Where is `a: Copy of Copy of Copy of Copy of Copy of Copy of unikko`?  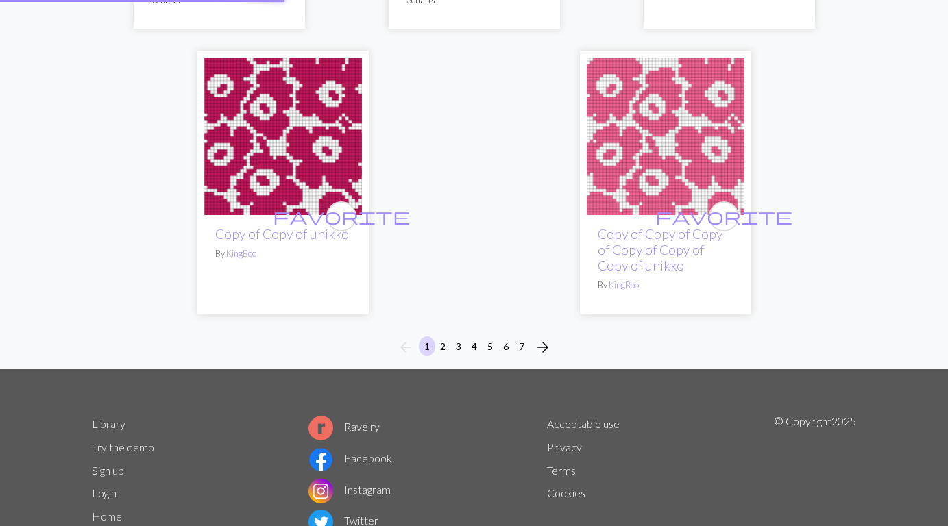
a: Copy of Copy of Copy of Copy of Copy of Copy of unikko is located at coordinates (660, 250).